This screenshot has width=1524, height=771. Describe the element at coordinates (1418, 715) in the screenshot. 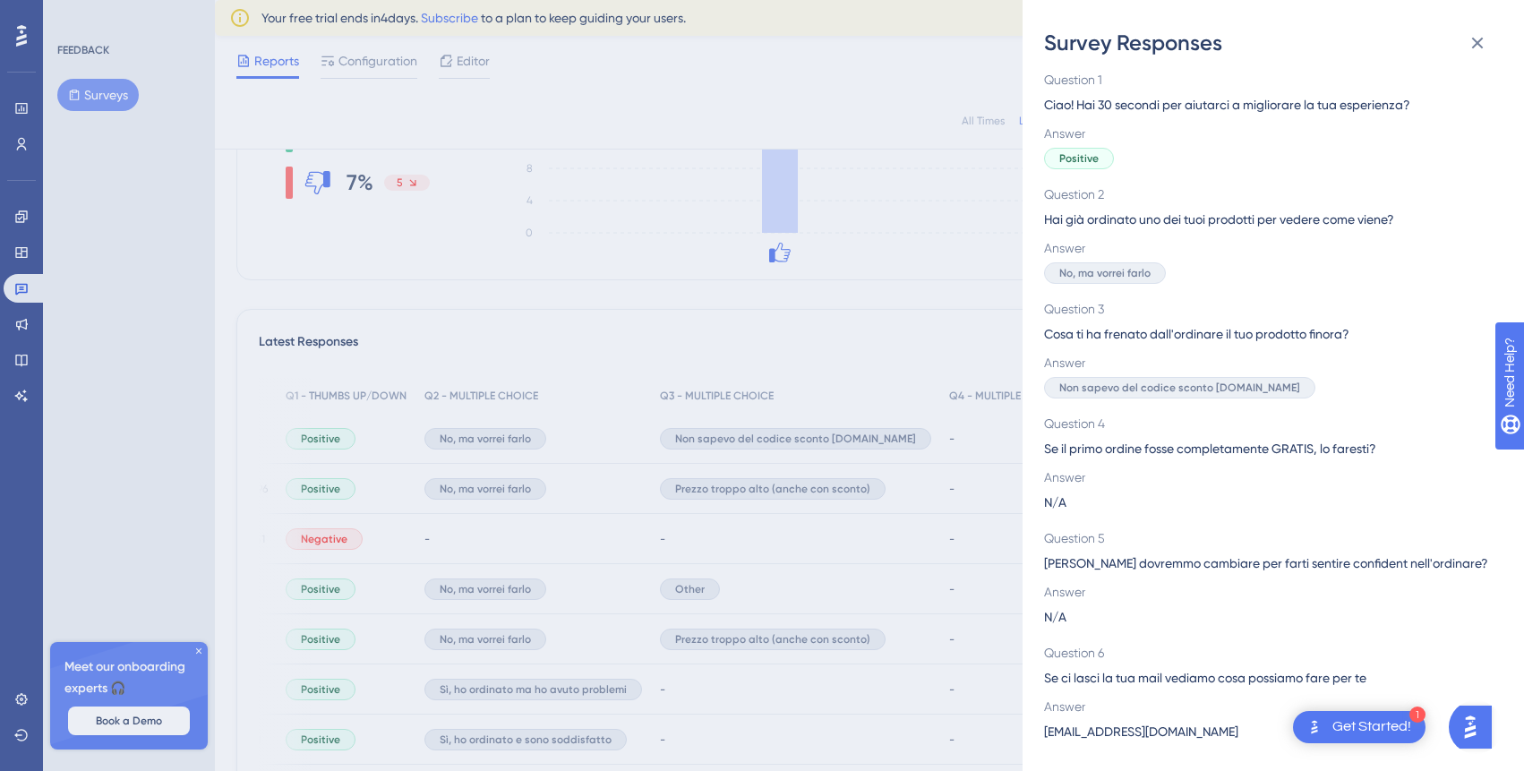

I see `div: 1` at that location.